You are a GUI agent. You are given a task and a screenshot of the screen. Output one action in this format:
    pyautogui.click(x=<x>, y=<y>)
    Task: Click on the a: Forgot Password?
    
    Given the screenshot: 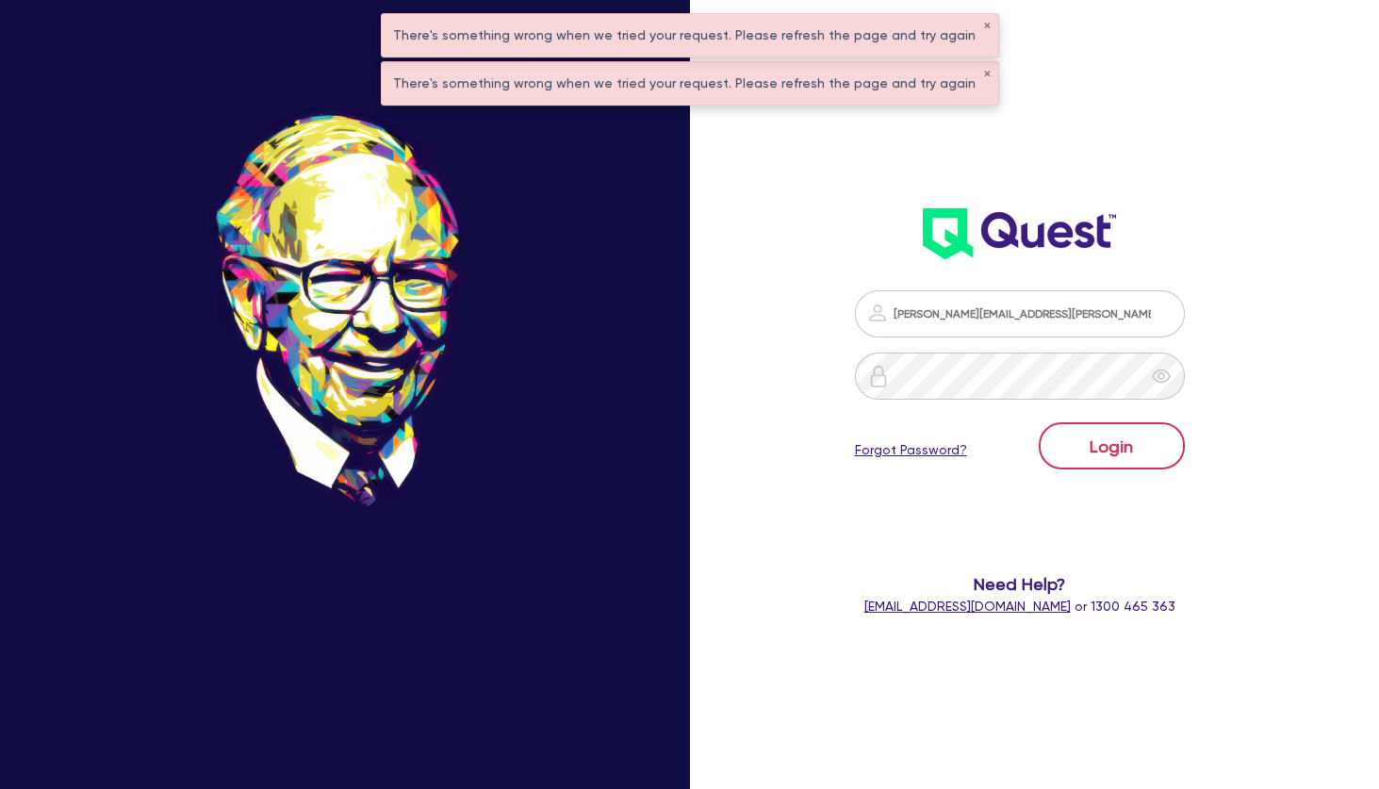 What is the action you would take?
    pyautogui.click(x=911, y=450)
    